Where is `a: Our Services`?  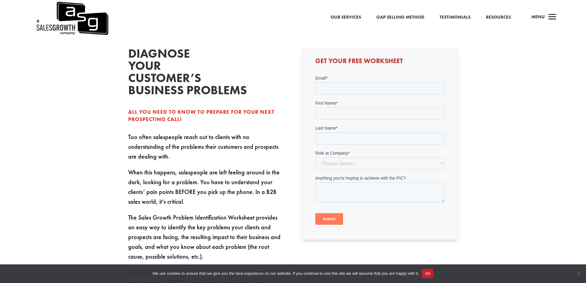 a: Our Services is located at coordinates (346, 17).